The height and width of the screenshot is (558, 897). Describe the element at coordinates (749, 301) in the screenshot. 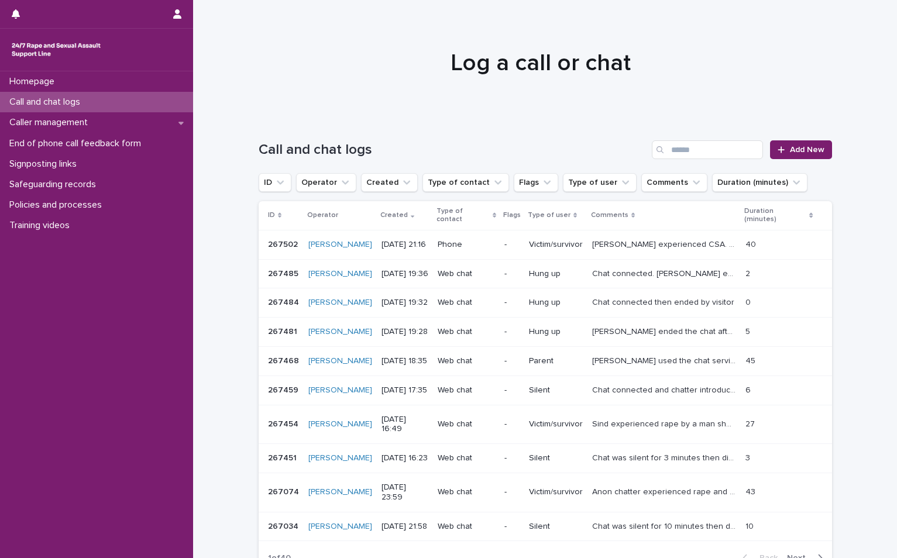

I see `p: 0` at that location.